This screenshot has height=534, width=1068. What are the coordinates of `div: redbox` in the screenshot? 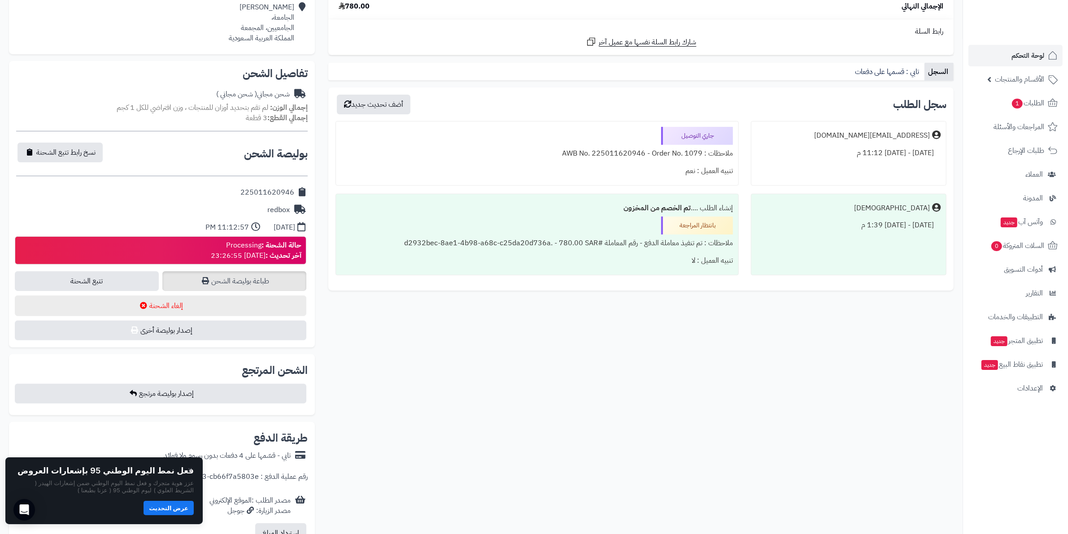 It's located at (278, 210).